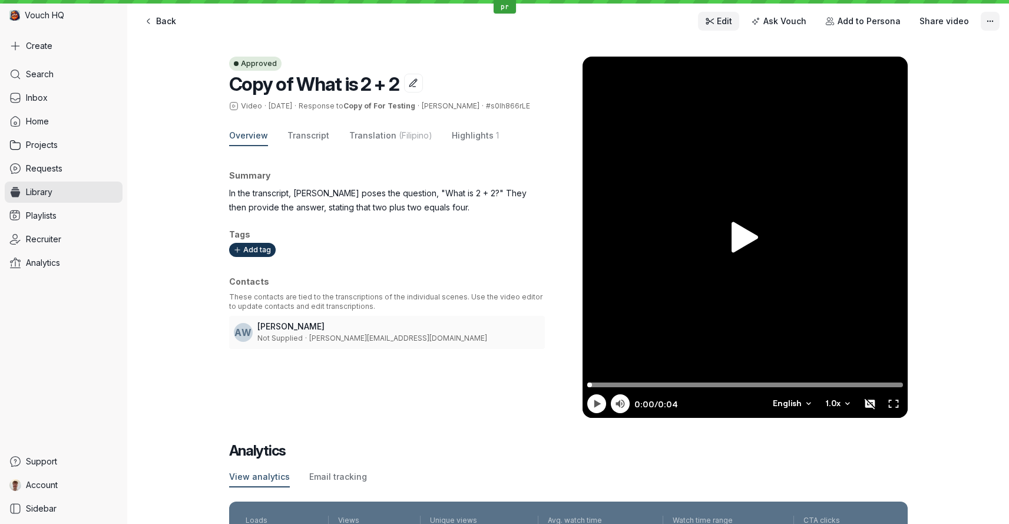 This screenshot has height=524, width=1009. What do you see at coordinates (42, 145) in the screenshot?
I see `span: Projects` at bounding box center [42, 145].